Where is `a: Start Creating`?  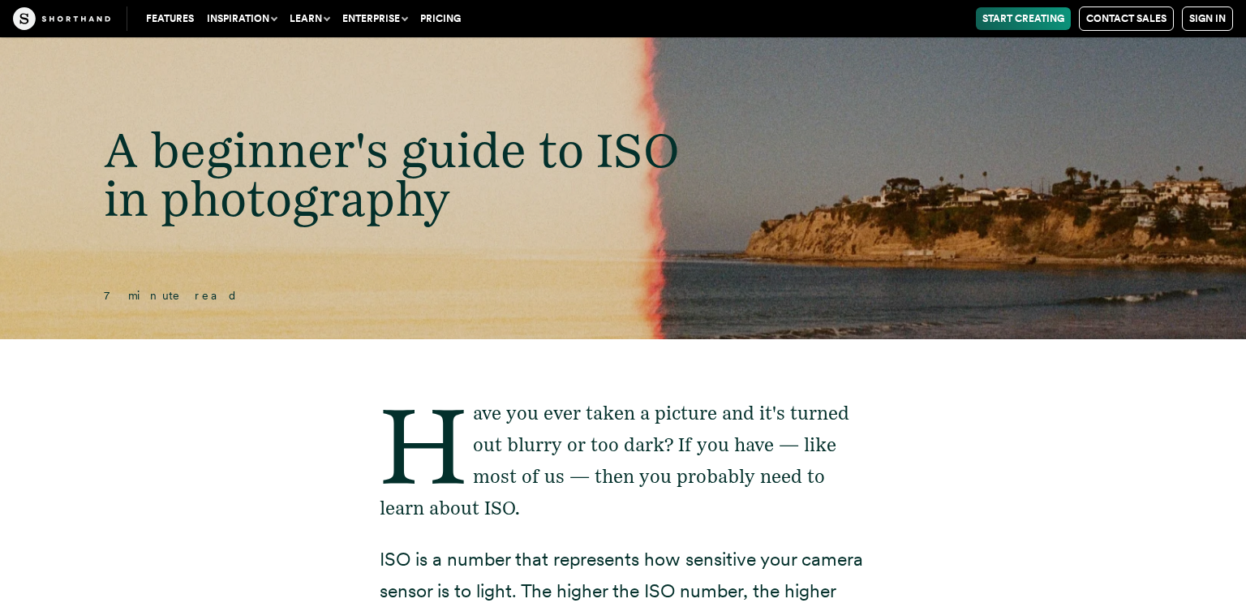 a: Start Creating is located at coordinates (1023, 19).